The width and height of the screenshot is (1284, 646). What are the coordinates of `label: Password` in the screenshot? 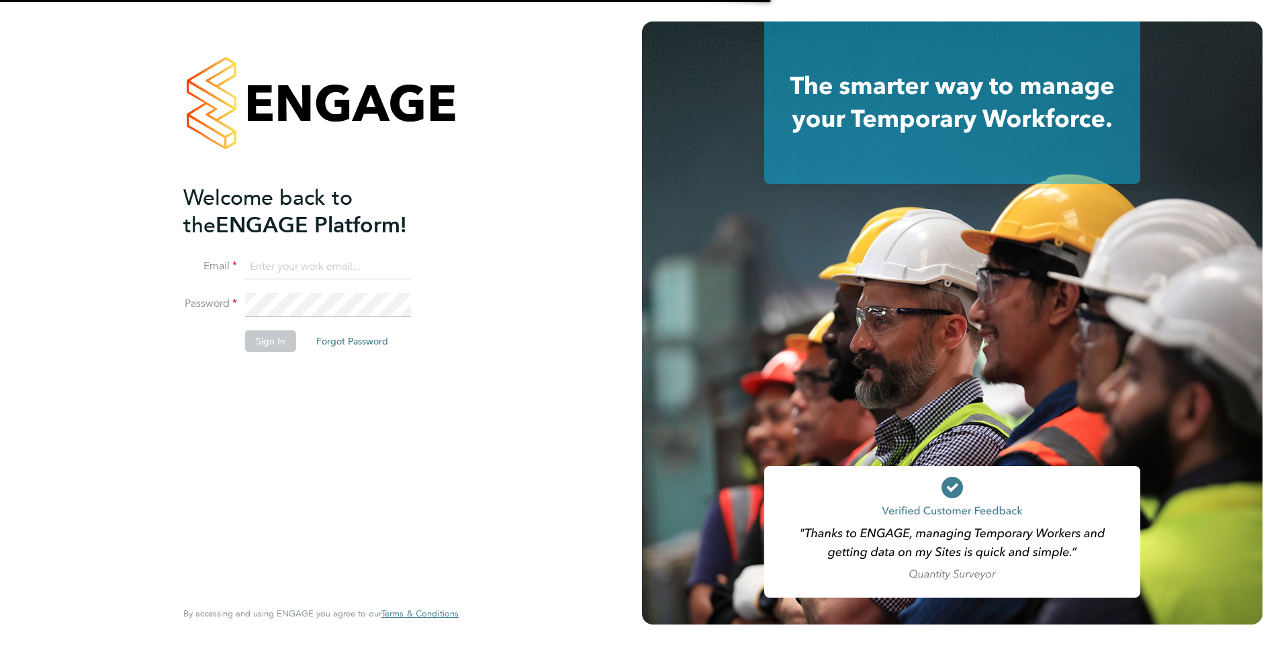 It's located at (210, 304).